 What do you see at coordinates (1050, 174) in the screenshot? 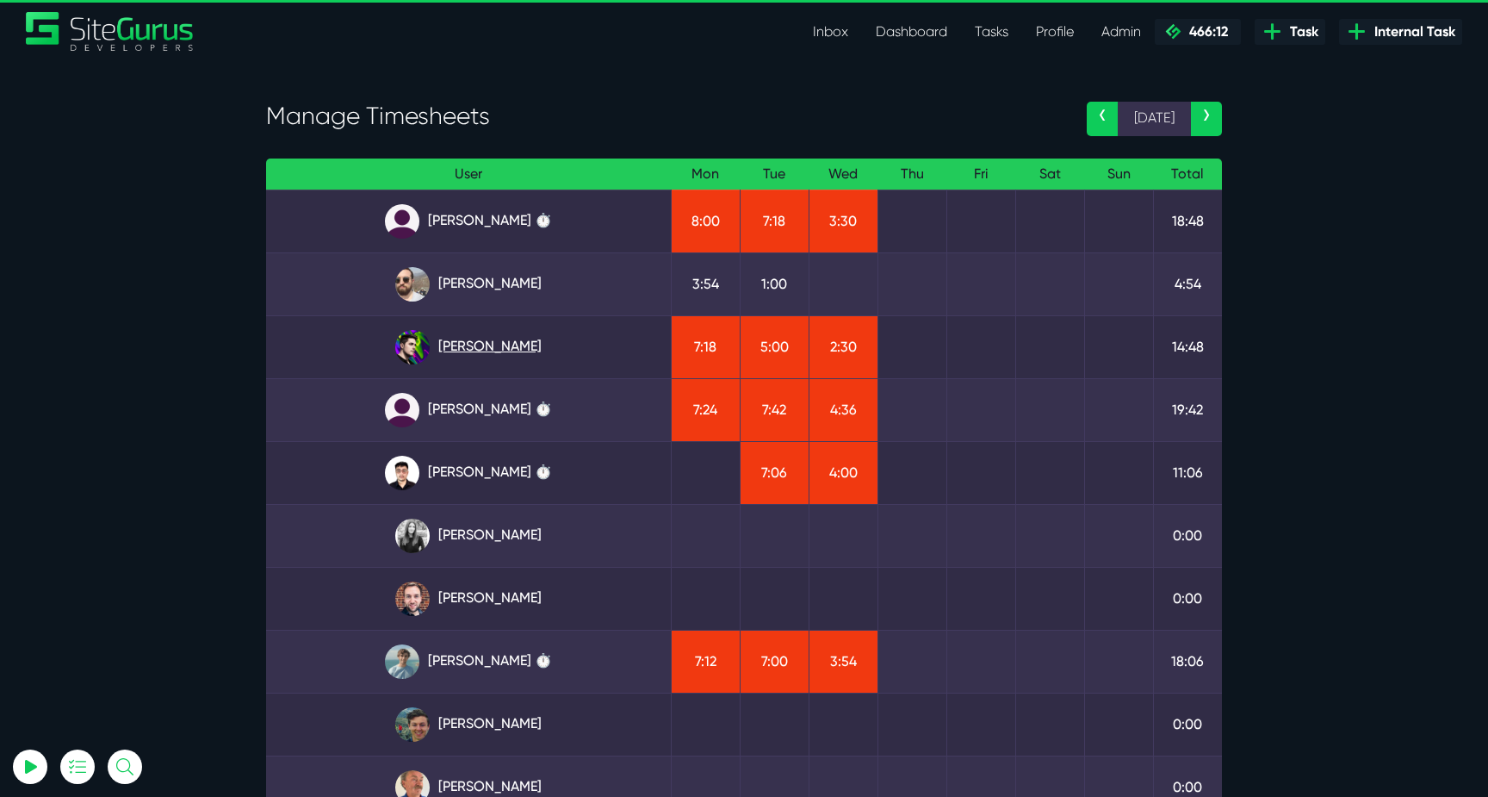
I see `th: Sat` at bounding box center [1050, 174].